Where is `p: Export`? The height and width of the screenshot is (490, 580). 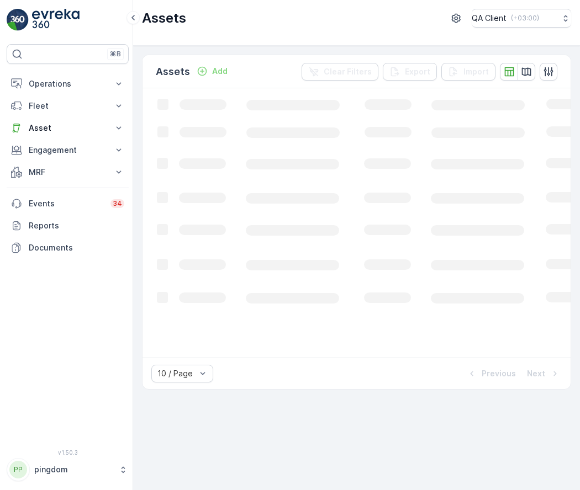 p: Export is located at coordinates (417, 72).